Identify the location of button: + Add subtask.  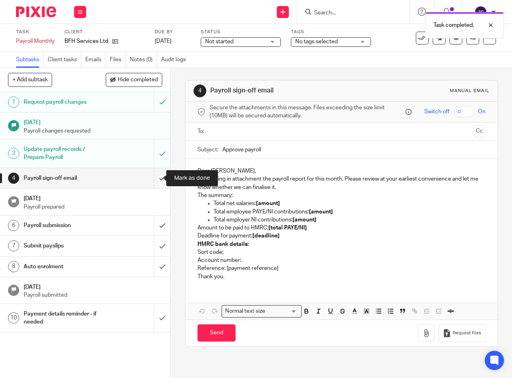
(30, 80).